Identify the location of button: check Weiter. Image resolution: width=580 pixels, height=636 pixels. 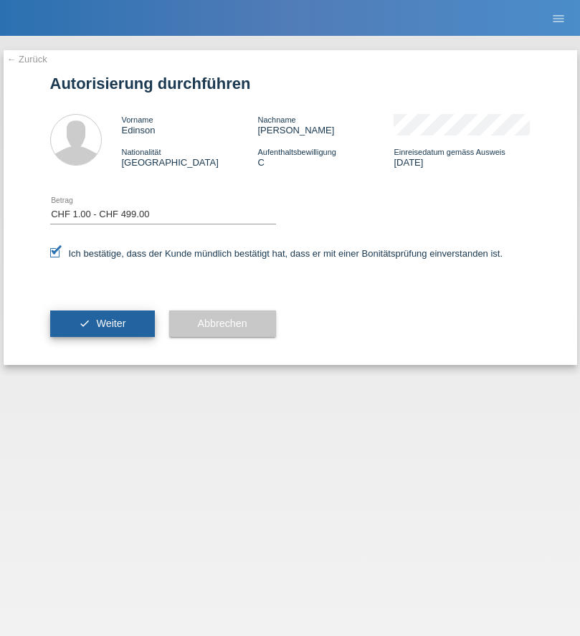
(103, 324).